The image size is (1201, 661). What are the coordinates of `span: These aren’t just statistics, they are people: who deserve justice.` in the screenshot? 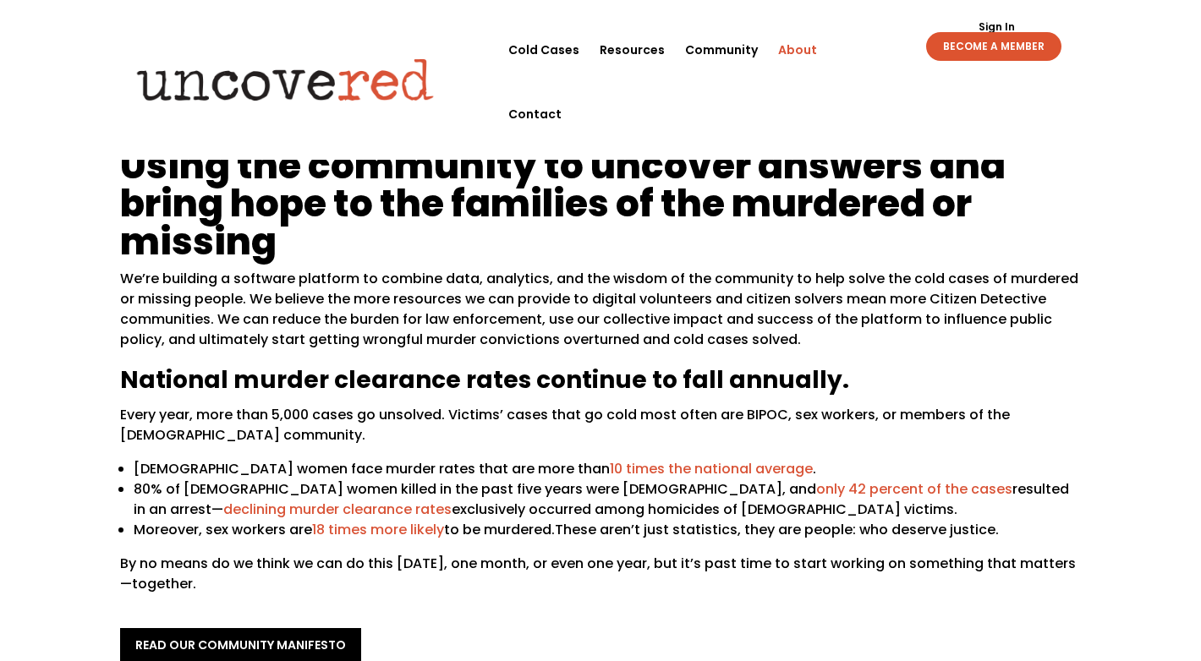 It's located at (776, 529).